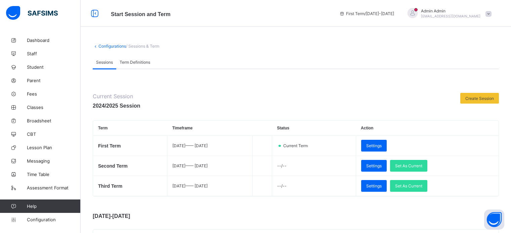 This screenshot has width=511, height=233. I want to click on th: Action, so click(427, 128).